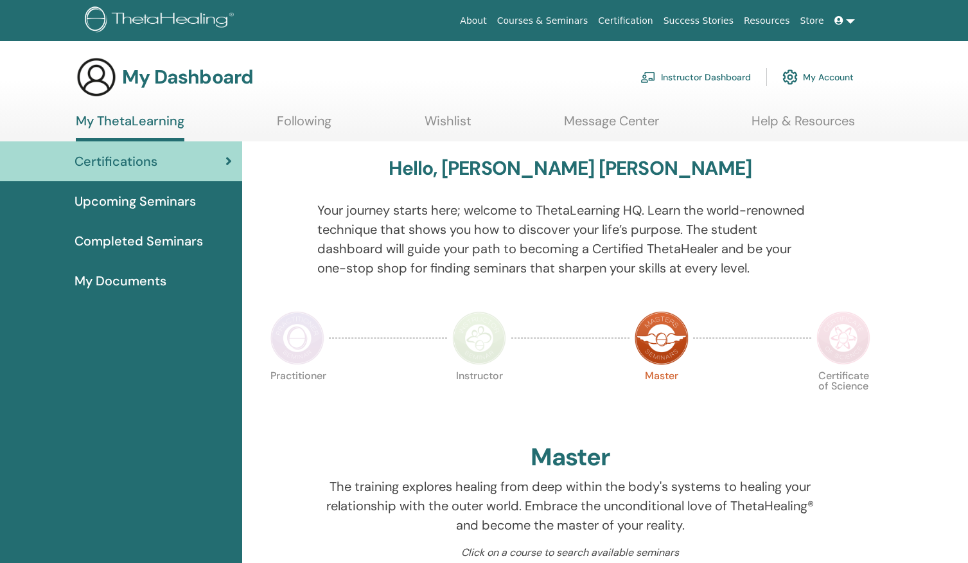  Describe the element at coordinates (161, 21) in the screenshot. I see `img: logo.png` at that location.